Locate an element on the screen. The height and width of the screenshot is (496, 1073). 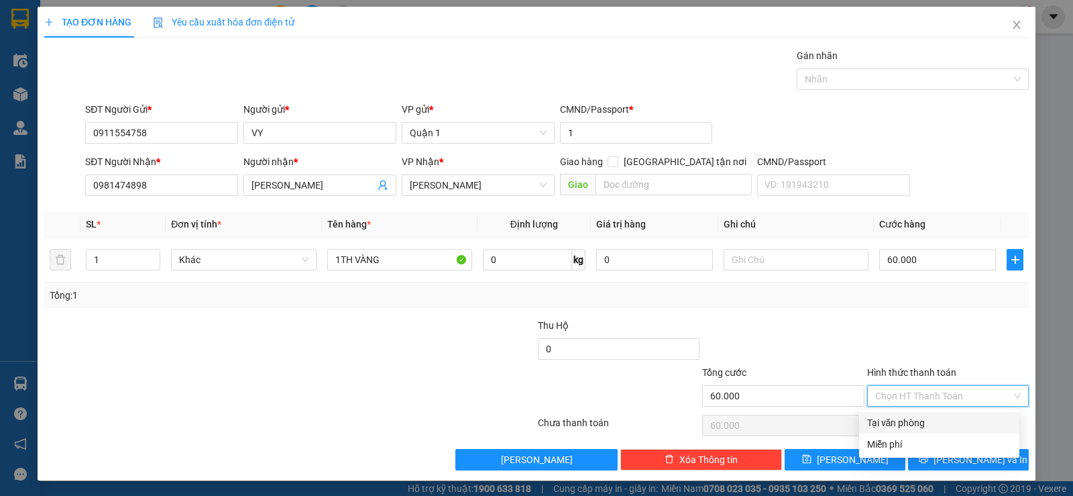
span: user-add is located at coordinates (383, 185).